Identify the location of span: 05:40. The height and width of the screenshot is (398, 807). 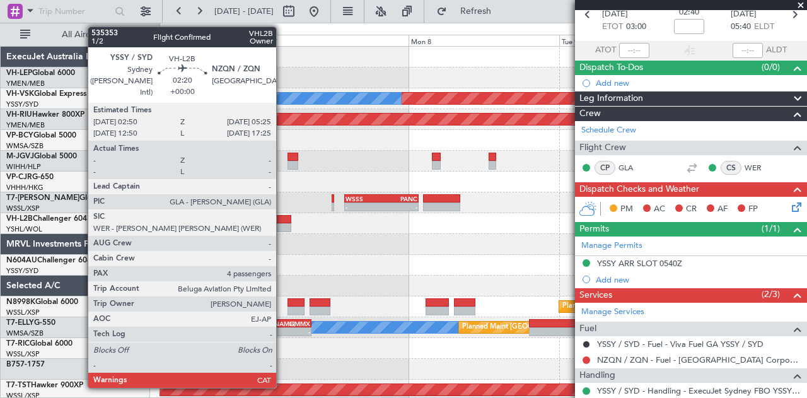
(741, 27).